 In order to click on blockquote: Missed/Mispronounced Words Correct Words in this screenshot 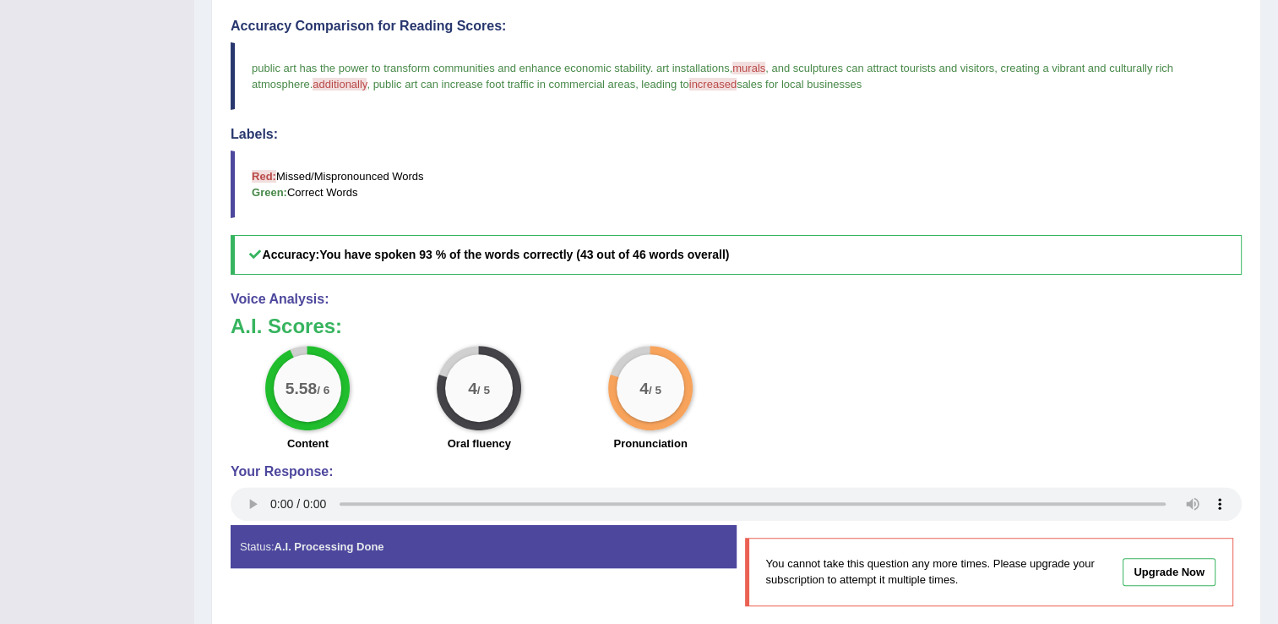, I will do `click(736, 184)`.